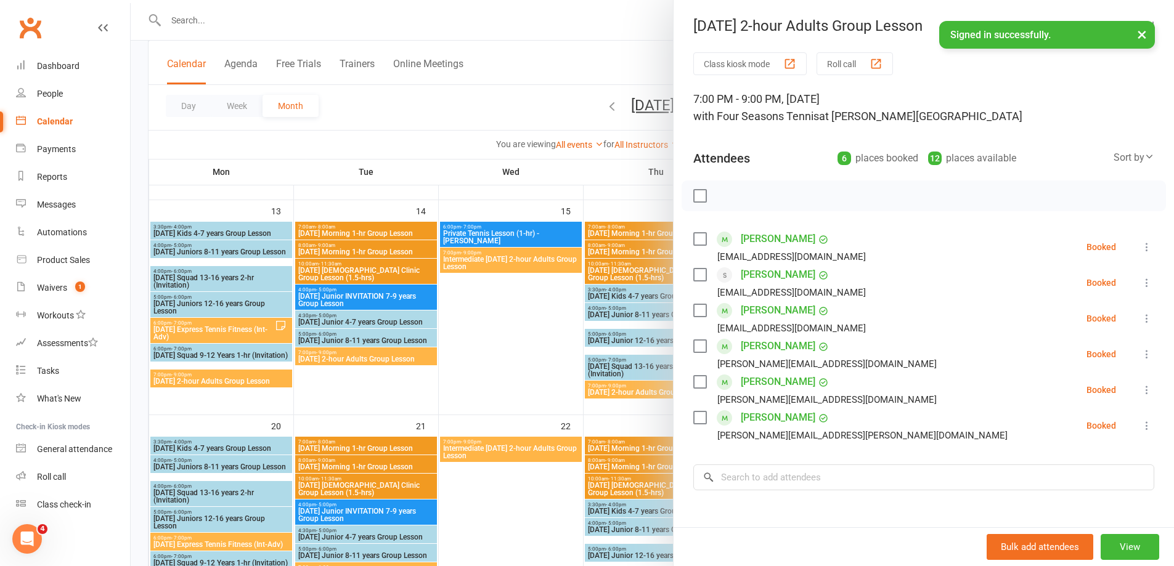 Image resolution: width=1174 pixels, height=566 pixels. I want to click on div: General attendance, so click(75, 449).